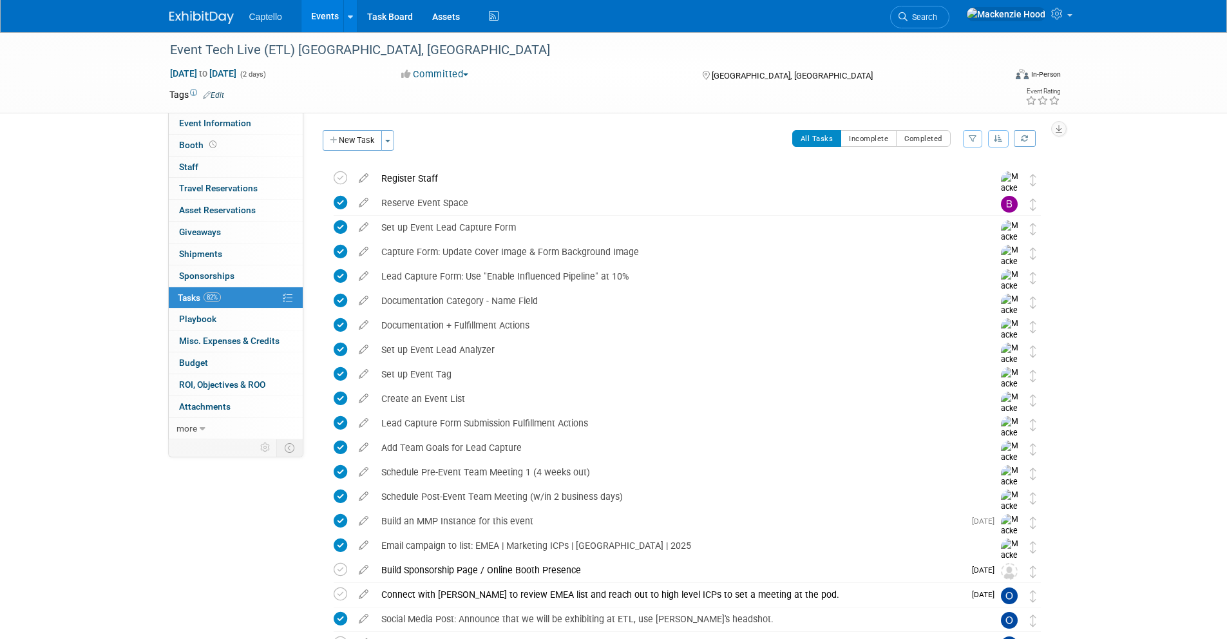 This screenshot has height=639, width=1227. I want to click on a: Giveaways, so click(236, 232).